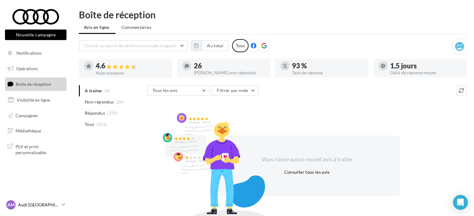 Image resolution: width=474 pixels, height=216 pixels. Describe the element at coordinates (131, 73) in the screenshot. I see `div: Note moyenne` at that location.